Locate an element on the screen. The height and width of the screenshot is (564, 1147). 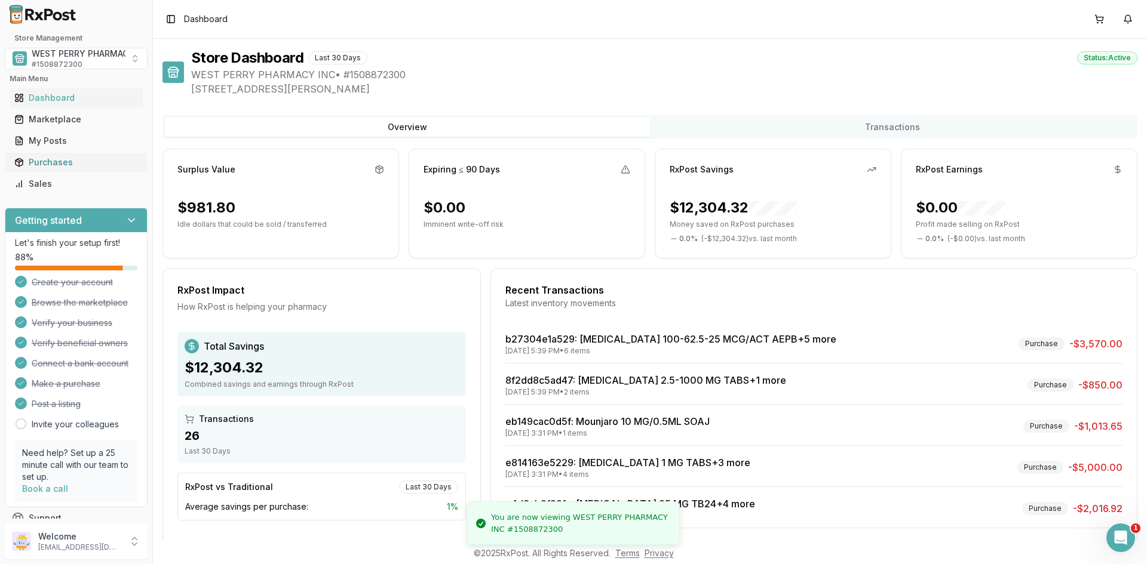
div: Purchases is located at coordinates (76, 162).